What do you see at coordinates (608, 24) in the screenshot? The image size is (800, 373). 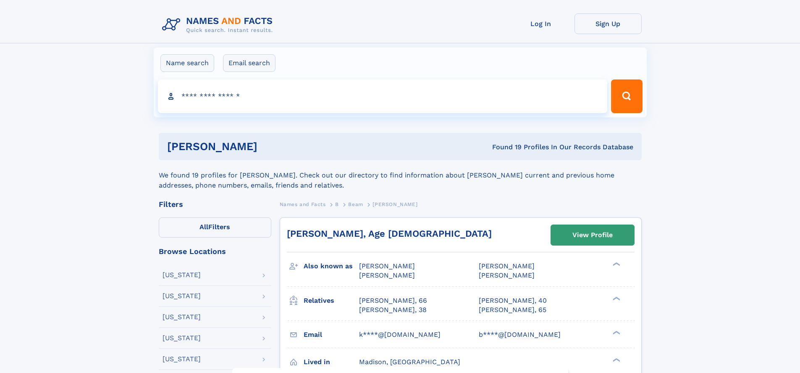 I see `a: Sign Up` at bounding box center [608, 24].